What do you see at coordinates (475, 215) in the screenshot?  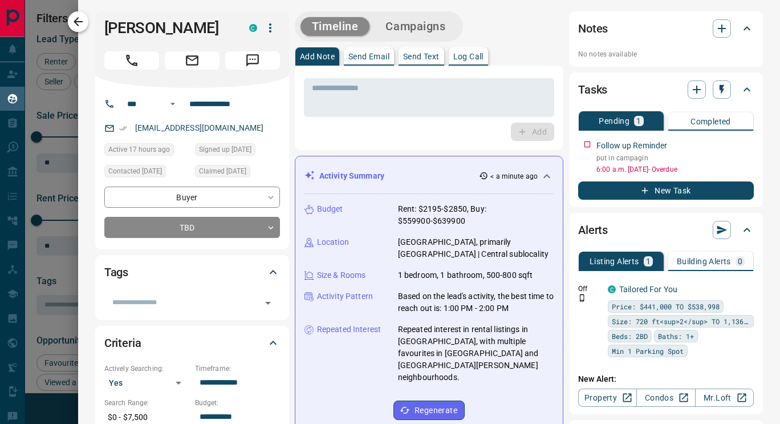 I see `p: Rent: $2195-$2850, Buy: $559900-$639900` at bounding box center [475, 215].